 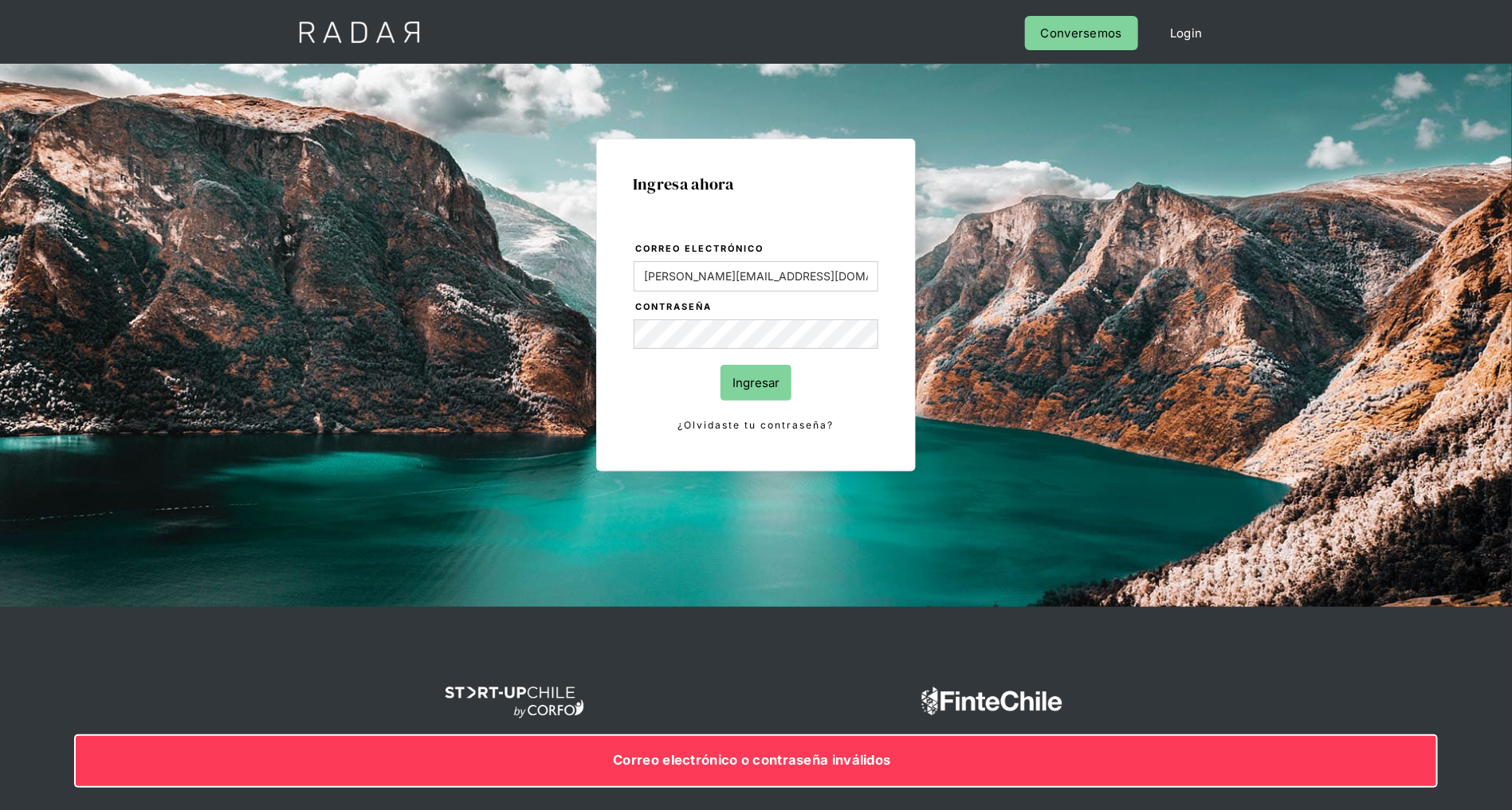 What do you see at coordinates (756, 184) in the screenshot?
I see `h1: Ingresa ahora` at bounding box center [756, 184].